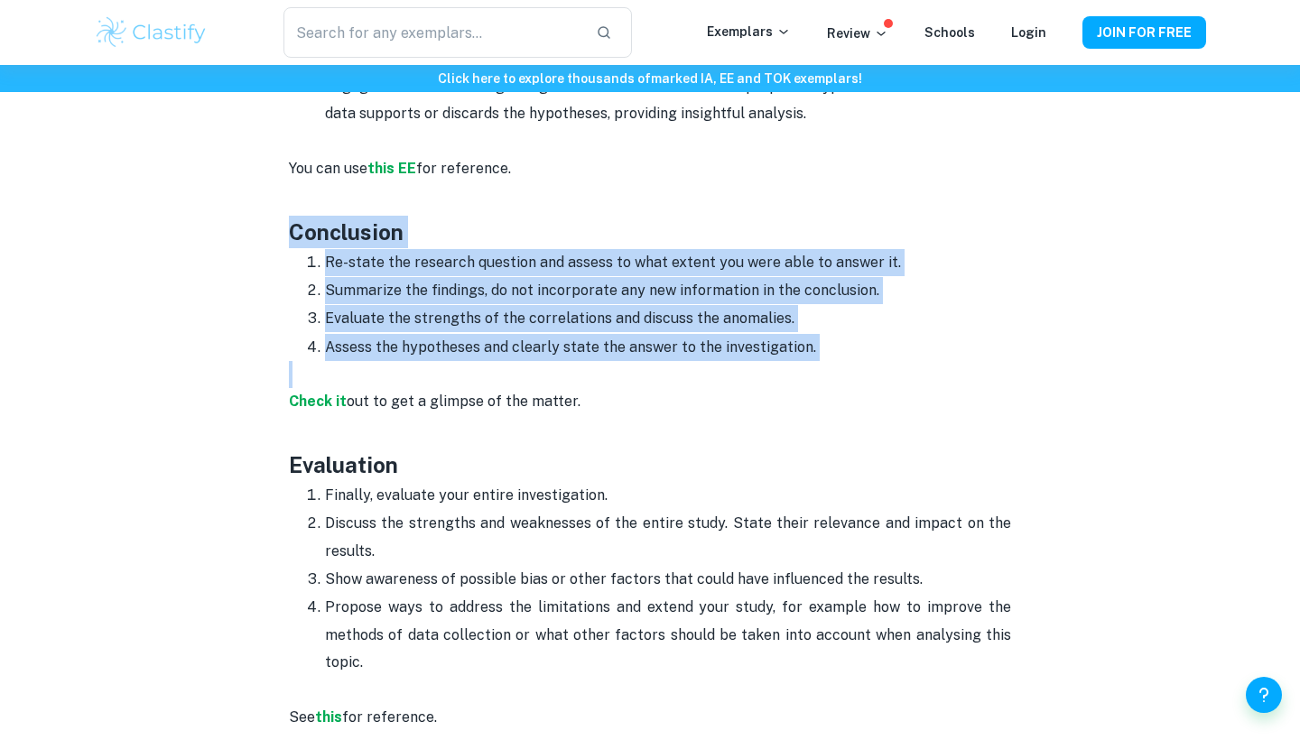 This screenshot has width=1300, height=740. Describe the element at coordinates (318, 401) in the screenshot. I see `a: Check it` at that location.